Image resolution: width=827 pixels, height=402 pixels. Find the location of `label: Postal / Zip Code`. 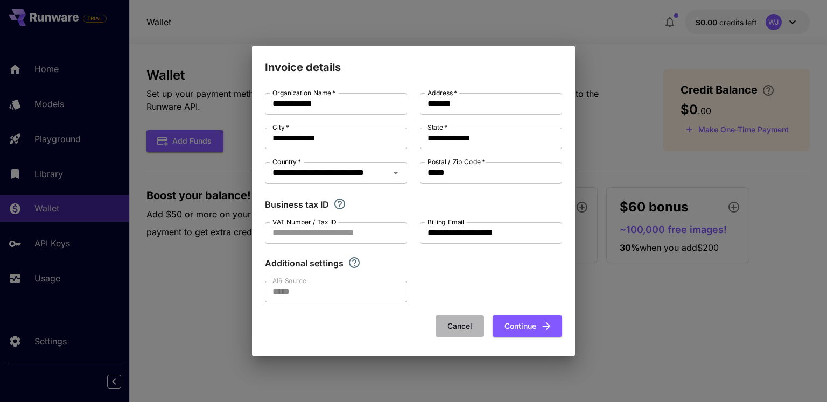

label: Postal / Zip Code is located at coordinates (456, 162).